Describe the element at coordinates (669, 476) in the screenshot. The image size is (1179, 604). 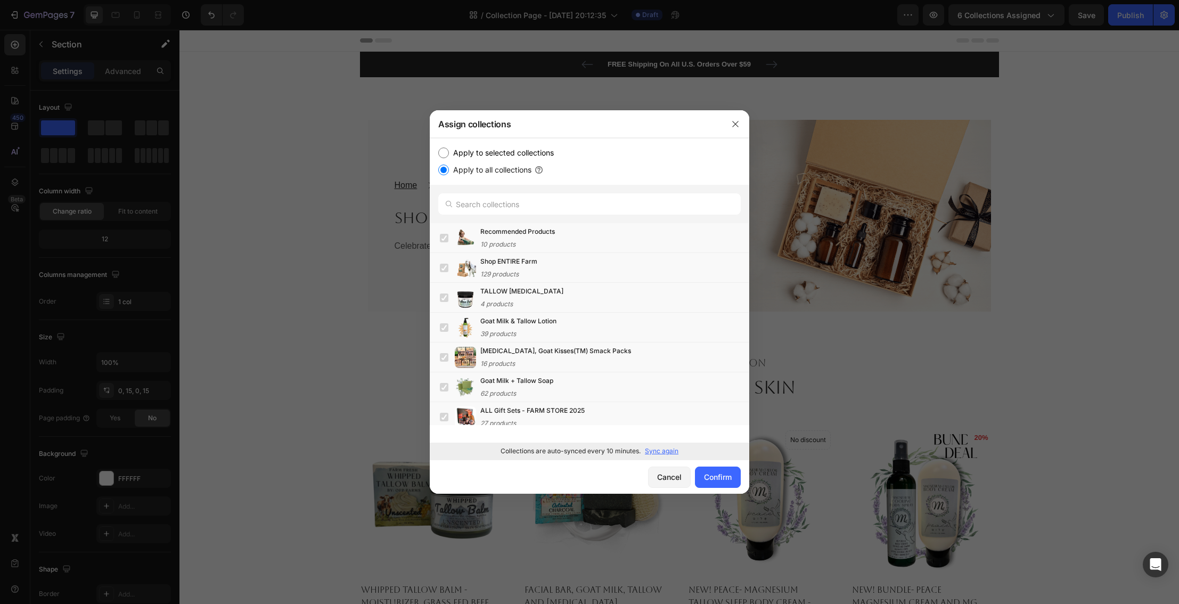
I see `div: Cancel` at that location.